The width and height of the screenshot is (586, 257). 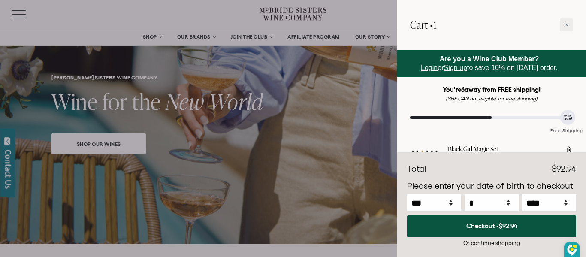 I want to click on a: Black Girl Magic Set, so click(x=503, y=149).